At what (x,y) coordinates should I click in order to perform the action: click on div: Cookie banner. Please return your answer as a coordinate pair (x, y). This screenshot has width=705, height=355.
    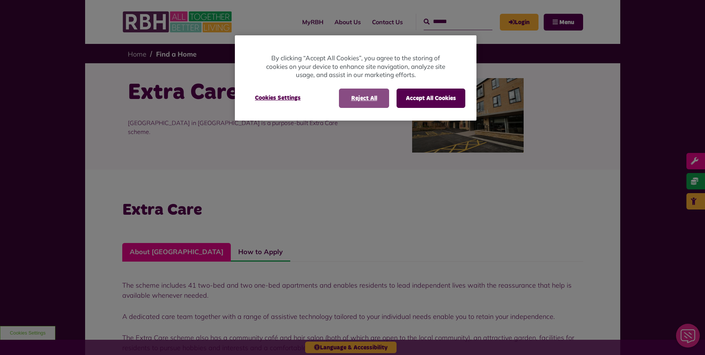
    Looking at the image, I should click on (356, 78).